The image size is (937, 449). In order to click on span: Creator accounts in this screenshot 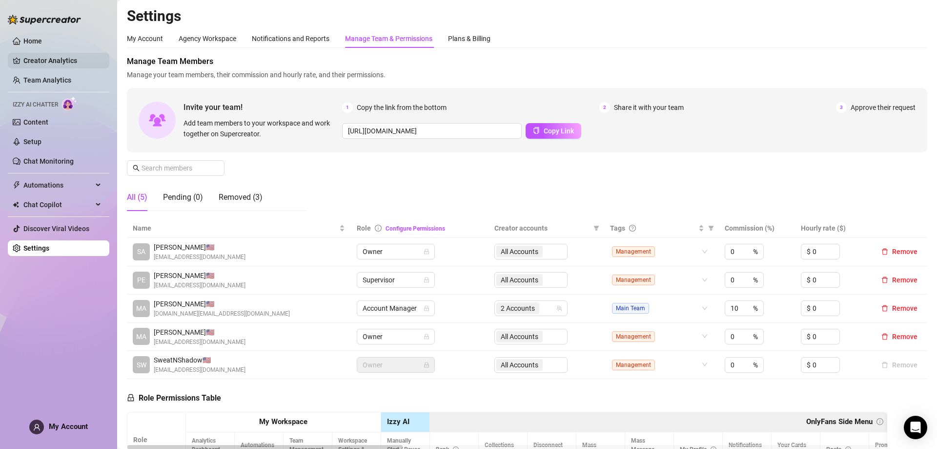, I will do `click(542, 228)`.